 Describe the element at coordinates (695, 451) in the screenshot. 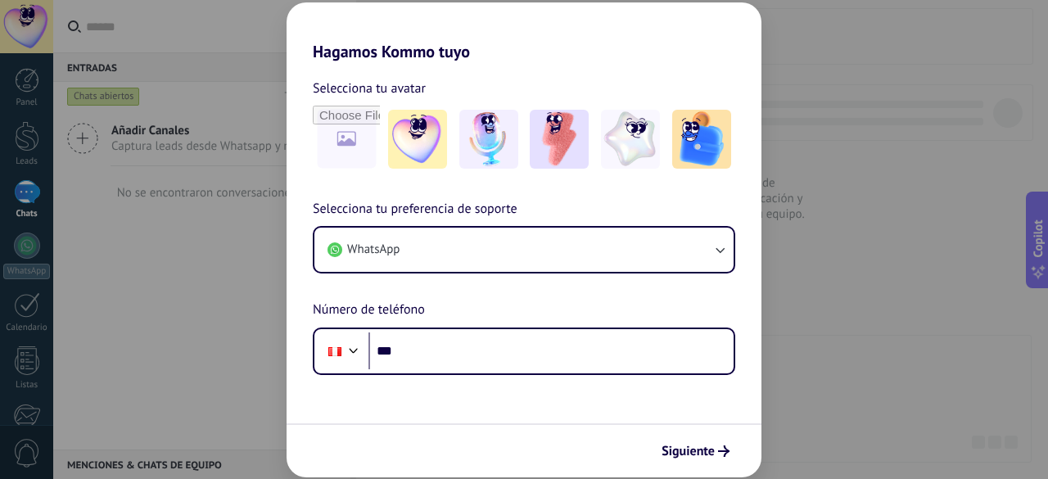

I see `button: Siguiente` at that location.